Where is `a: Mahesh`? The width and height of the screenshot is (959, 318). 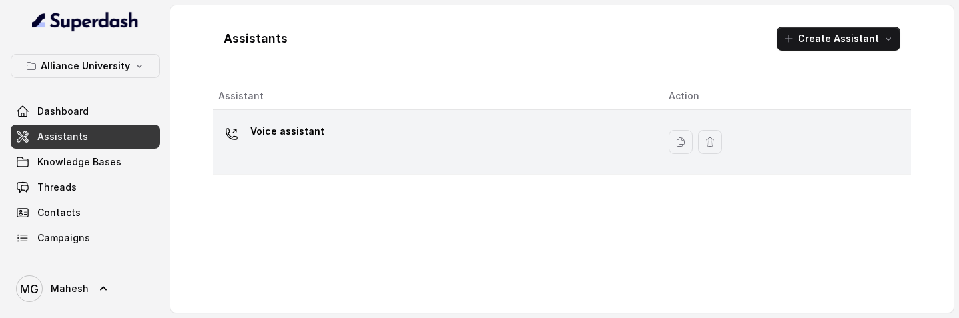 a: Mahesh is located at coordinates (85, 288).